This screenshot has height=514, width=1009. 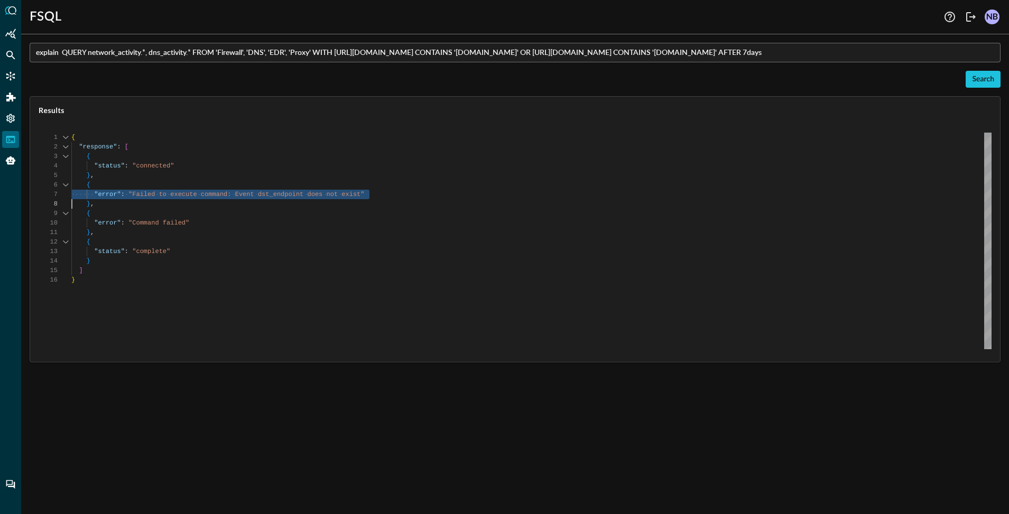 What do you see at coordinates (11, 161) in the screenshot?
I see `div: Query Agent` at bounding box center [11, 161].